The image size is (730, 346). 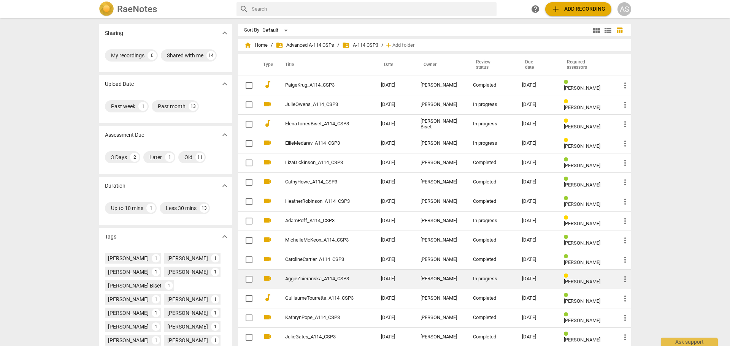 I want to click on div: Sort By, so click(x=252, y=30).